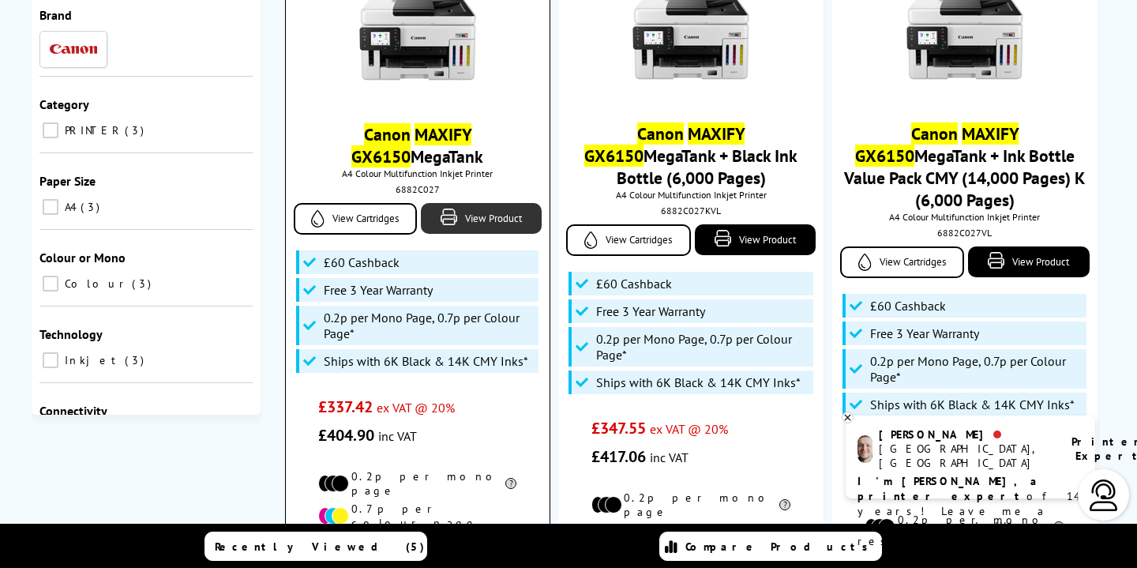  Describe the element at coordinates (92, 130) in the screenshot. I see `span: PRINTER` at that location.